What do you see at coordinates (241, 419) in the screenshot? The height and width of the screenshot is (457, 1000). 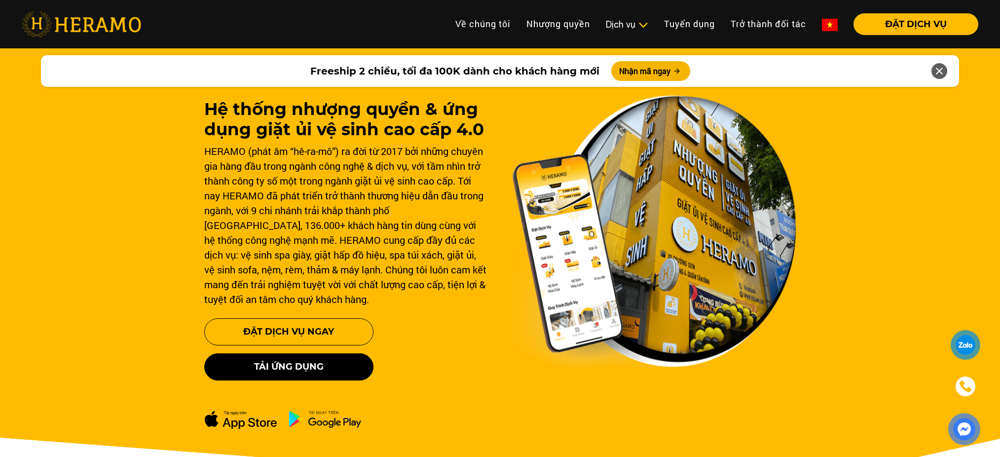 I see `img: apple-dowload` at bounding box center [241, 419].